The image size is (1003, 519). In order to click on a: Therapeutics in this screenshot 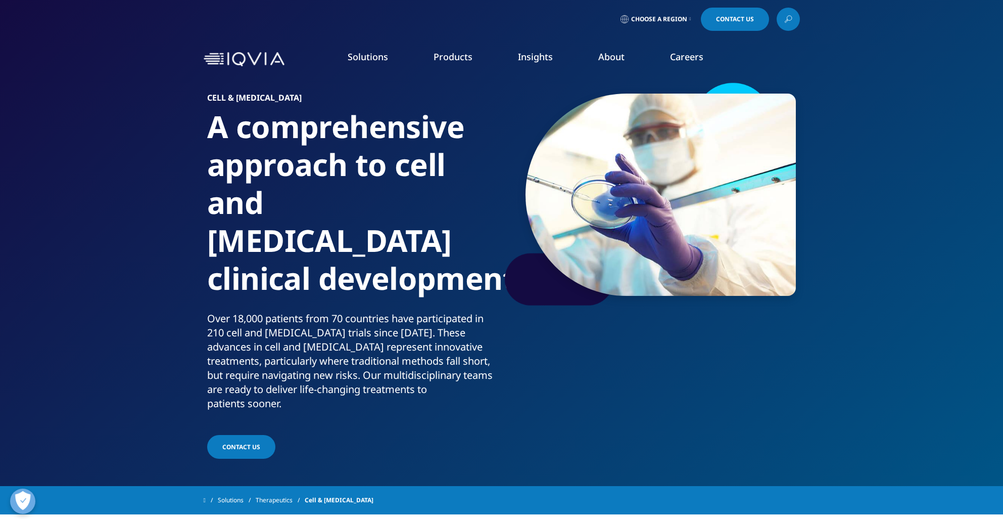, I will do `click(280, 500)`.